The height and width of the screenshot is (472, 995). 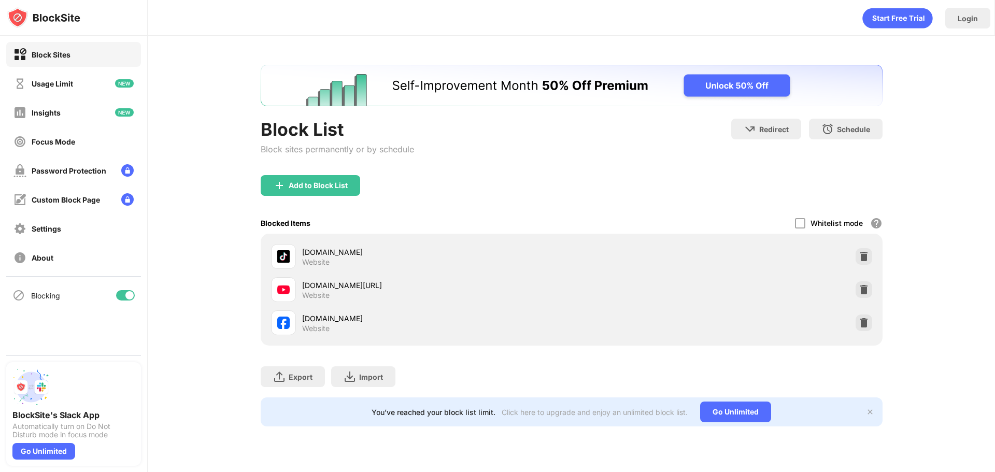 What do you see at coordinates (46, 113) in the screenshot?
I see `div: Insights` at bounding box center [46, 113].